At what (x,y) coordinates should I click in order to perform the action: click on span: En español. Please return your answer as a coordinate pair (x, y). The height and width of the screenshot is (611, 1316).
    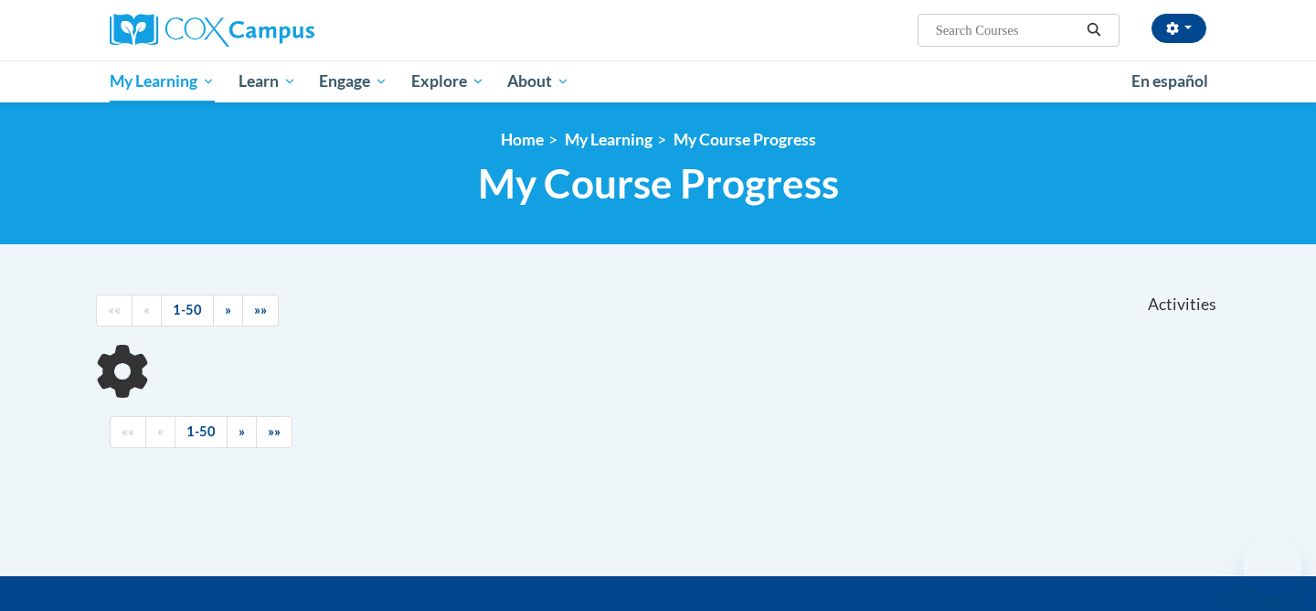
    Looking at the image, I should click on (1170, 80).